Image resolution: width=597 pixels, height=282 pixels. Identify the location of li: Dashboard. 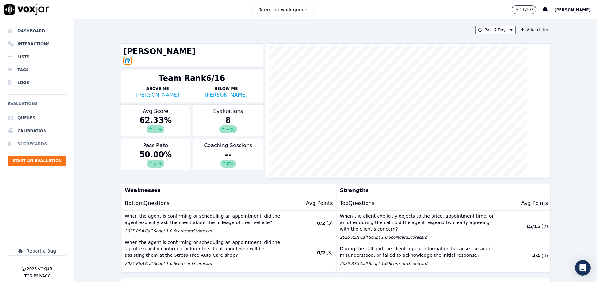
(37, 31).